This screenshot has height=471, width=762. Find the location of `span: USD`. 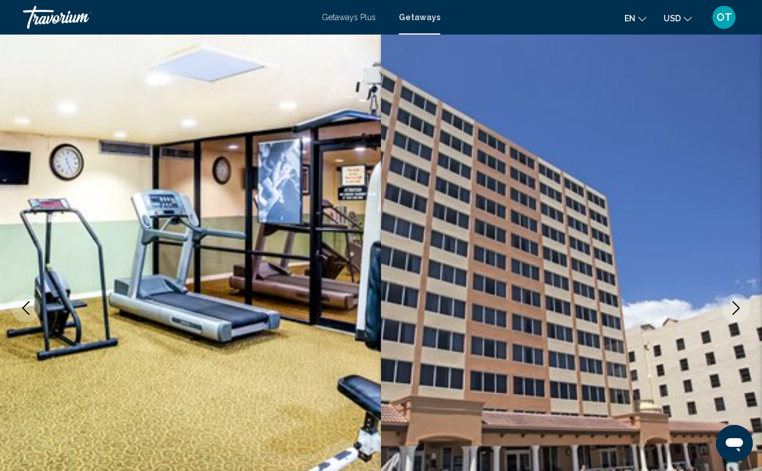

span: USD is located at coordinates (672, 18).